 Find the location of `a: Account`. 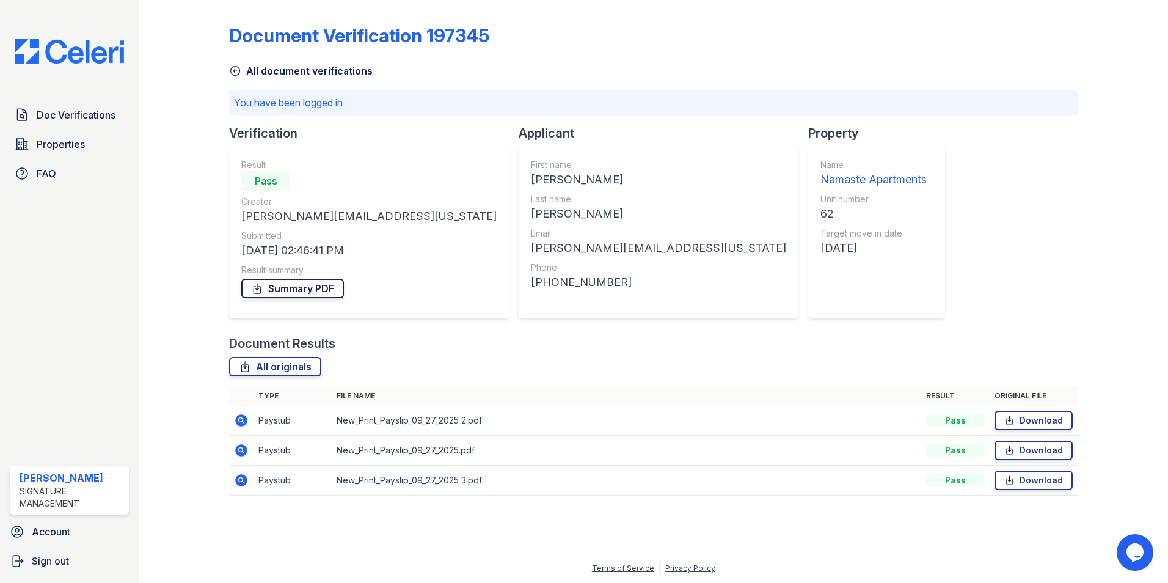

a: Account is located at coordinates (69, 532).